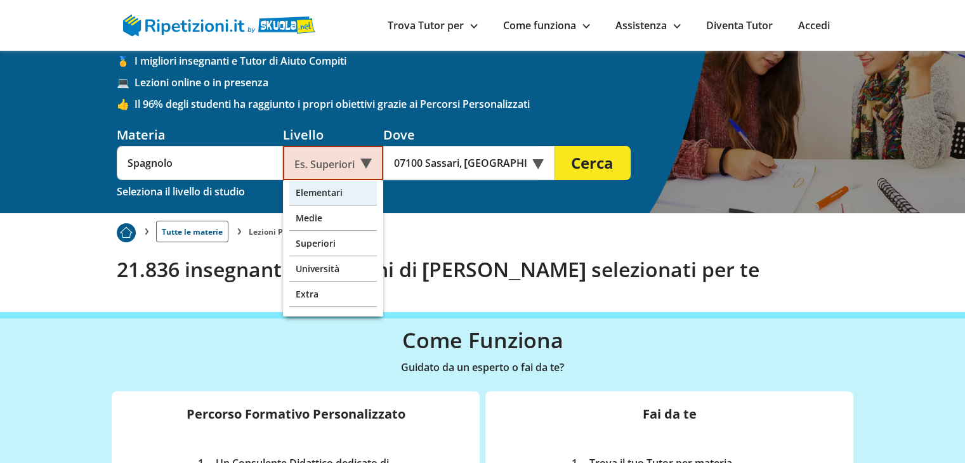  What do you see at coordinates (469, 134) in the screenshot?
I see `div: Dove` at bounding box center [469, 134].